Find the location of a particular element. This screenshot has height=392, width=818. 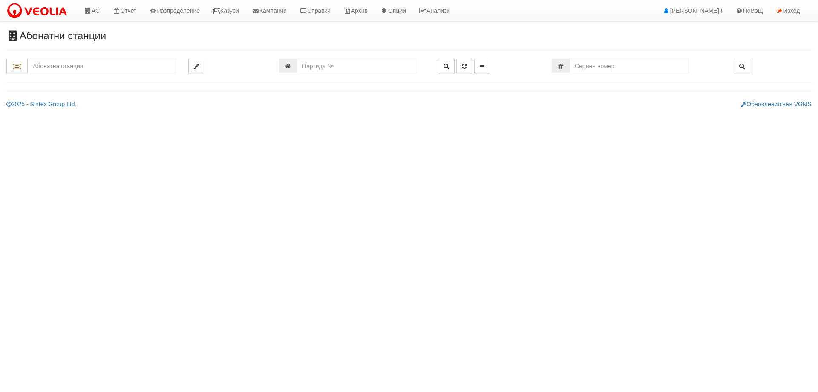

a: Обновления във VGMS is located at coordinates (777, 104).